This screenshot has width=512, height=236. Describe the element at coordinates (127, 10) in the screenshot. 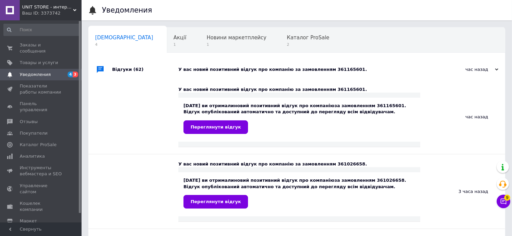

I see `h1: Уведомления` at that location.